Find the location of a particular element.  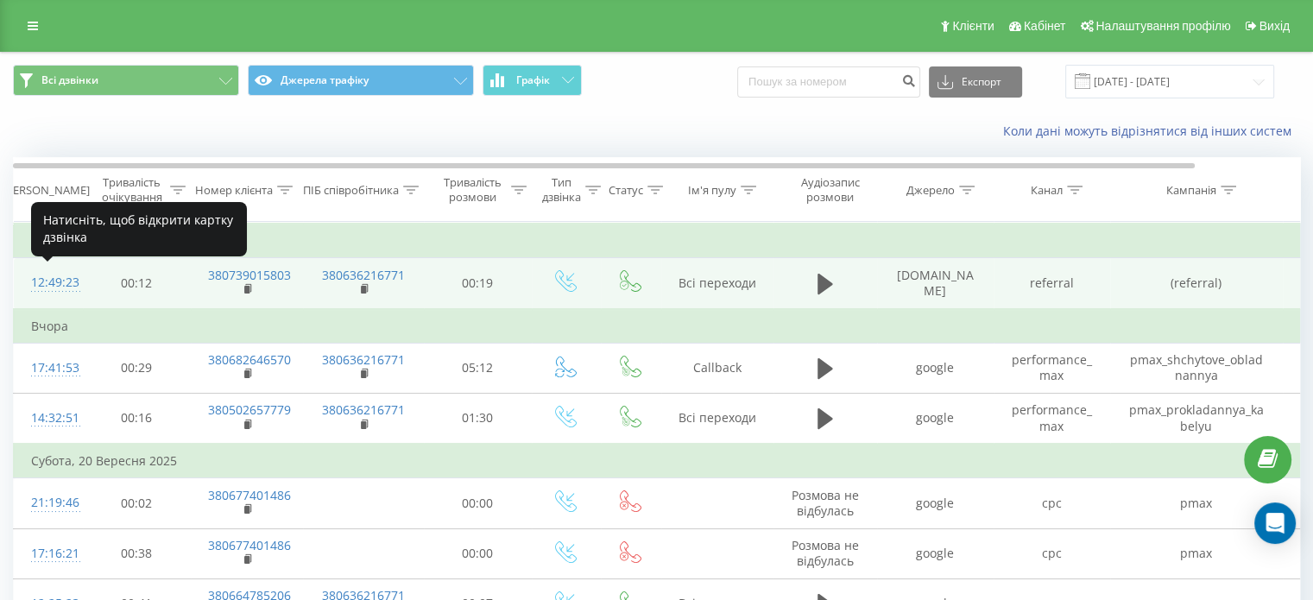

td: 00:38 is located at coordinates (136, 553).